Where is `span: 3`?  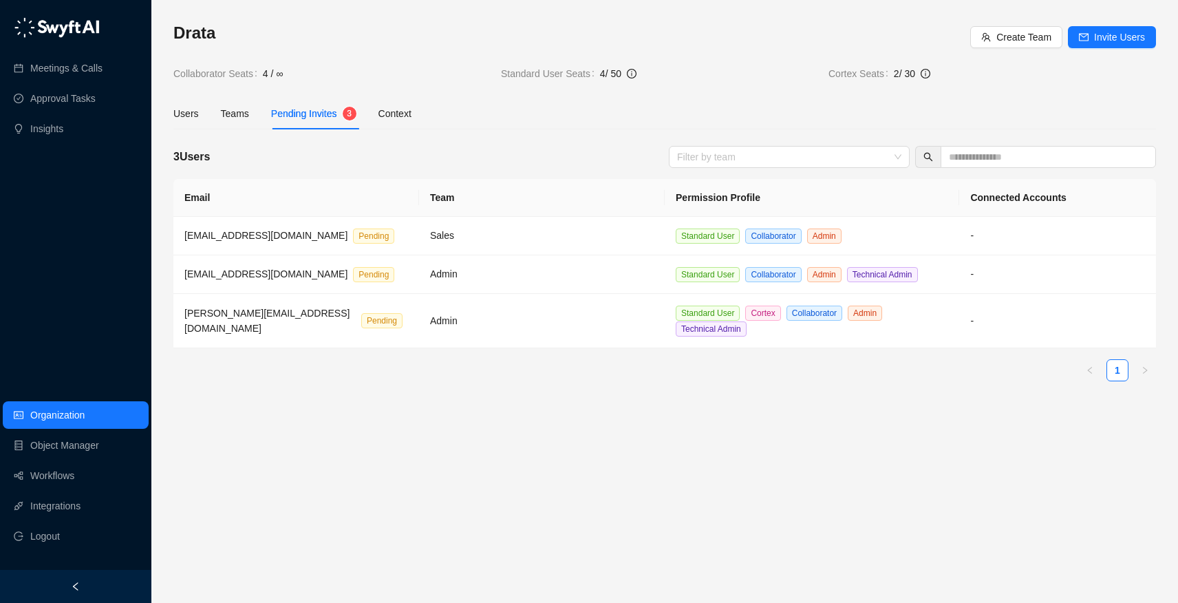 span: 3 is located at coordinates (349, 114).